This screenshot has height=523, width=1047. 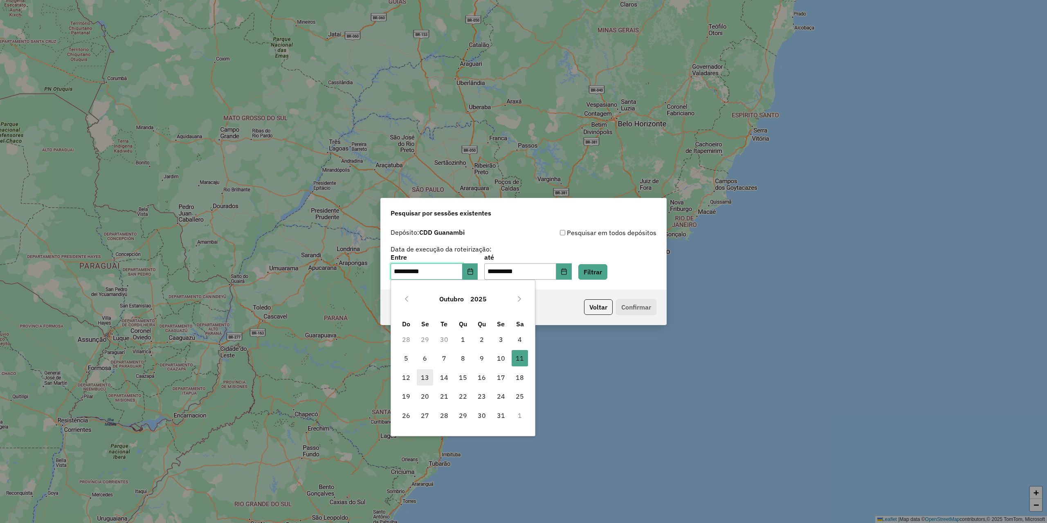 What do you see at coordinates (444, 416) in the screenshot?
I see `span: 28` at bounding box center [444, 416].